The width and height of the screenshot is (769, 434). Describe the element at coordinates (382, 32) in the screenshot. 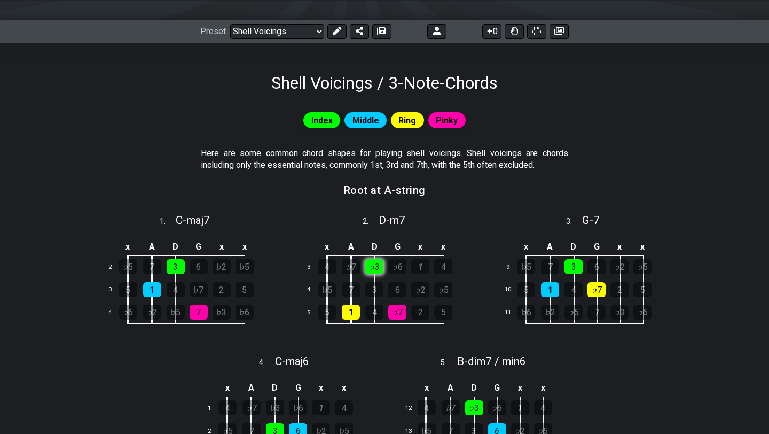

I see `button: Save As (makes a copy)` at that location.